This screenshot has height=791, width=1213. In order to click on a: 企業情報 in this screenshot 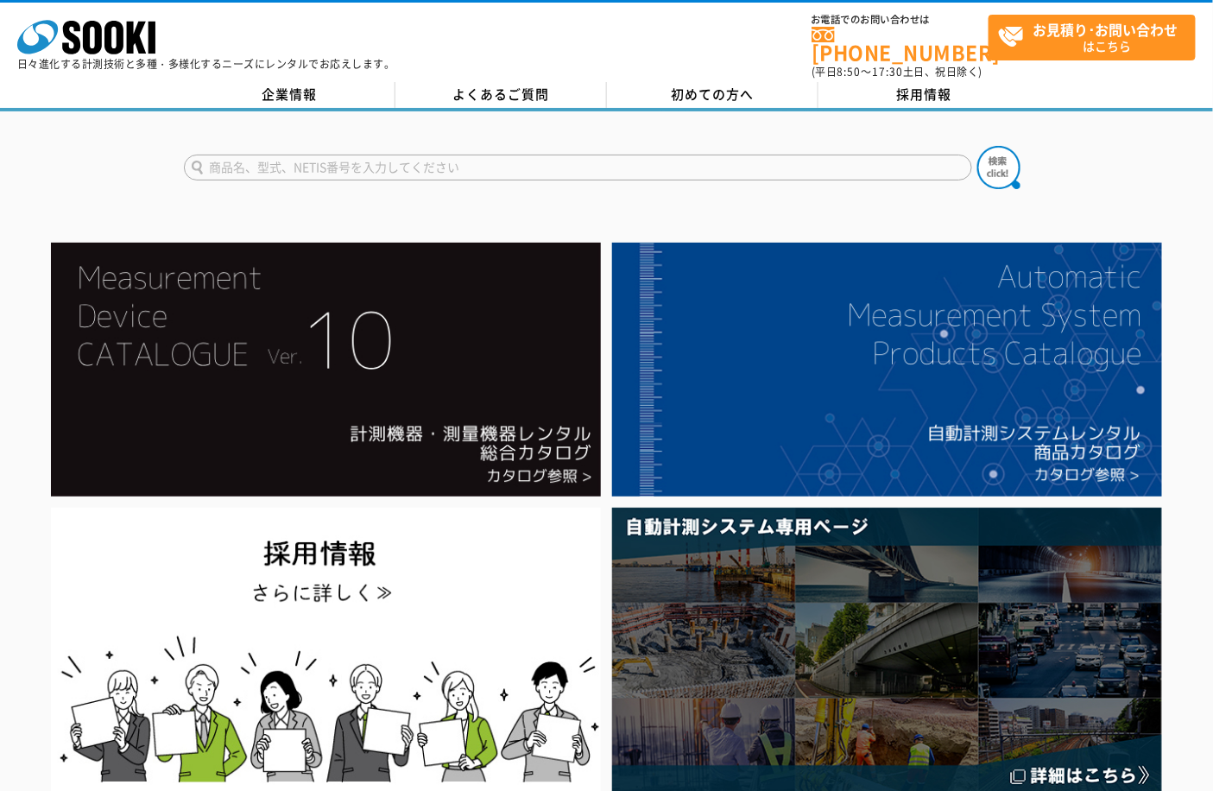, I will do `click(289, 95)`.